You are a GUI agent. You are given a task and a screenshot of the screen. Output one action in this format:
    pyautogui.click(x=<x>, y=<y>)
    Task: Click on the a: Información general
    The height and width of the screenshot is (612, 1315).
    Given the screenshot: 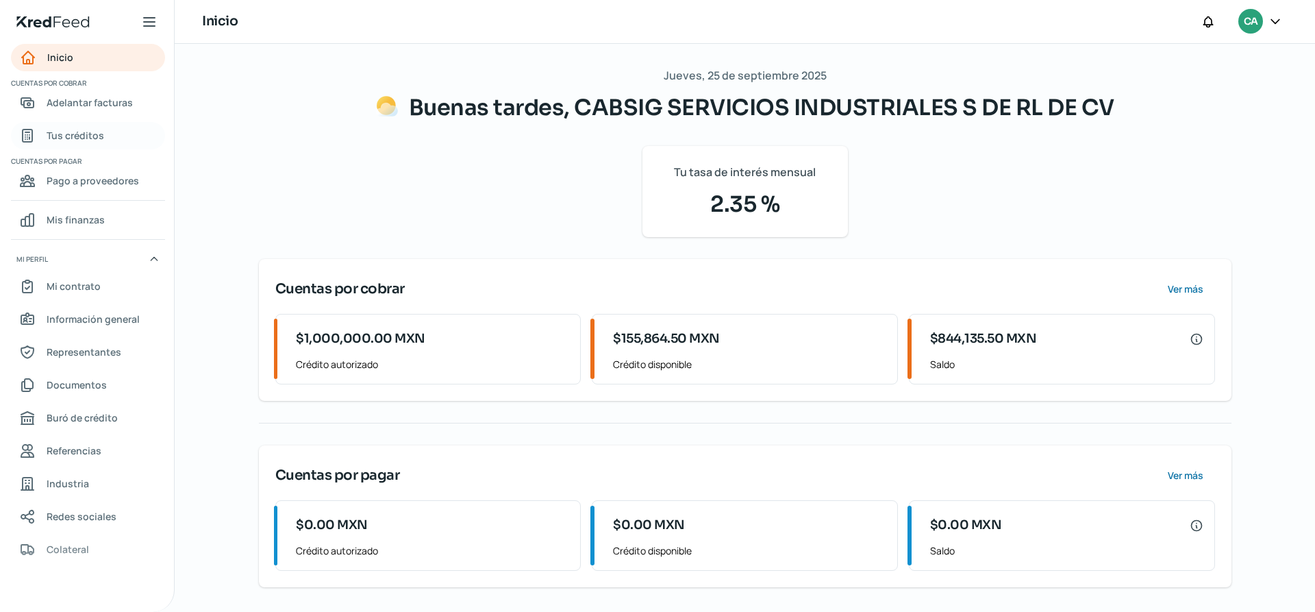 What is the action you would take?
    pyautogui.click(x=88, y=319)
    